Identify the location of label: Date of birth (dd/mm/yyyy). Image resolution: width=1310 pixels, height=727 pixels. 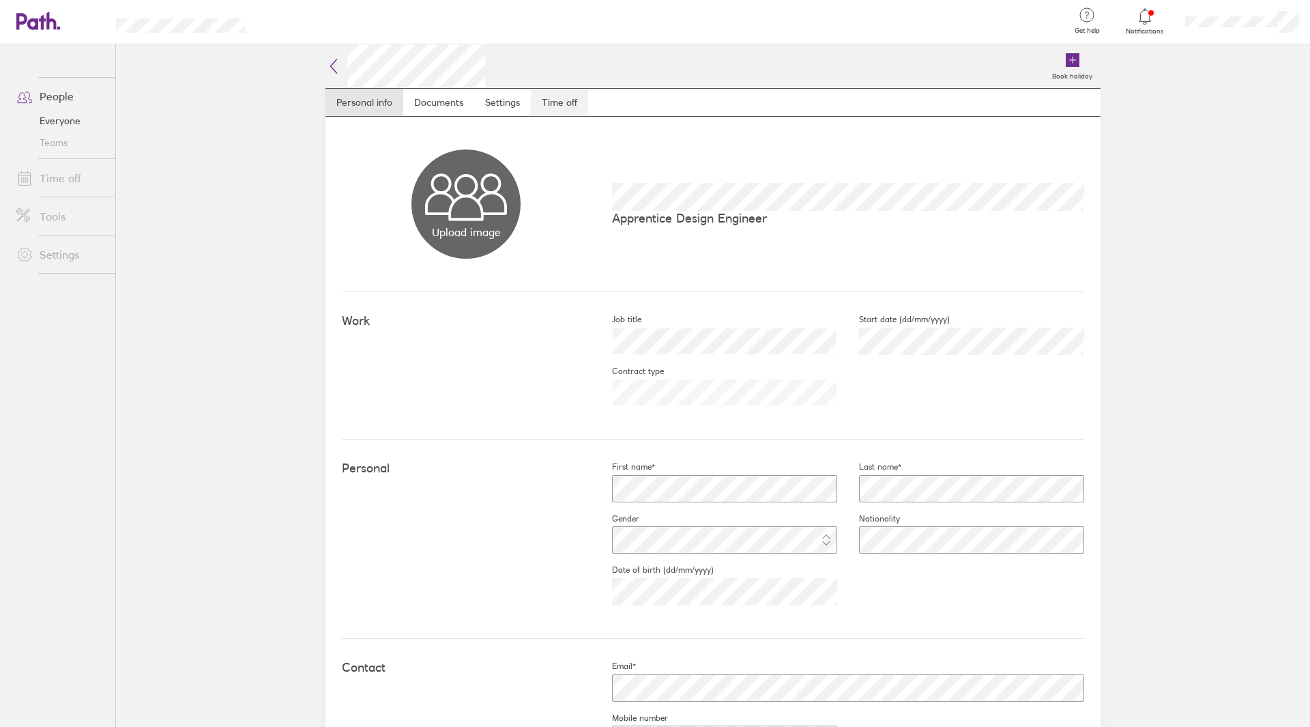
(652, 570).